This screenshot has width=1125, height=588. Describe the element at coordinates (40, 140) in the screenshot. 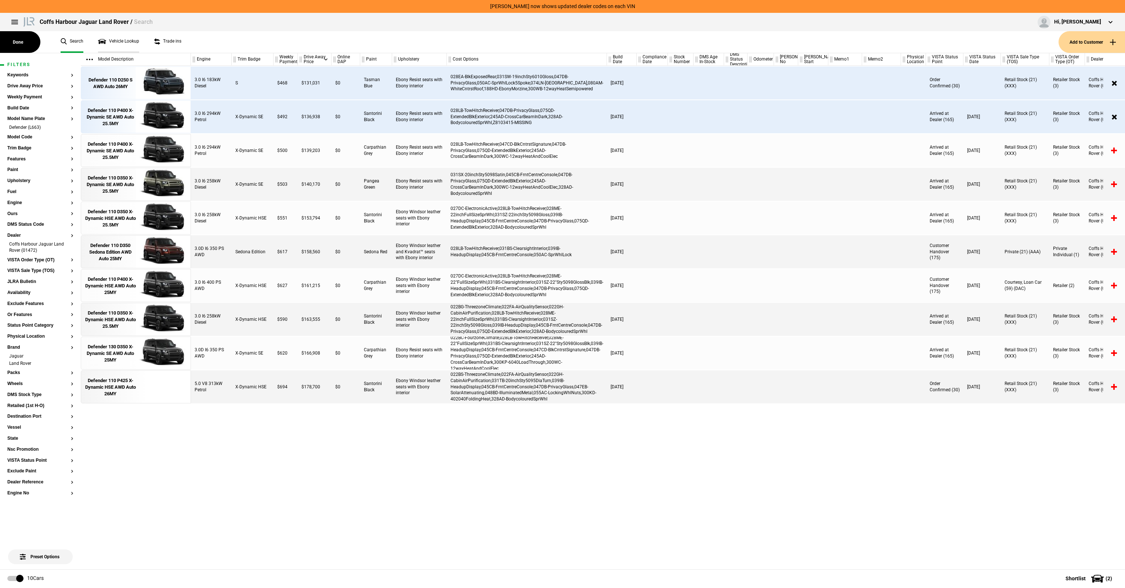

I see `section: Model Code` at that location.